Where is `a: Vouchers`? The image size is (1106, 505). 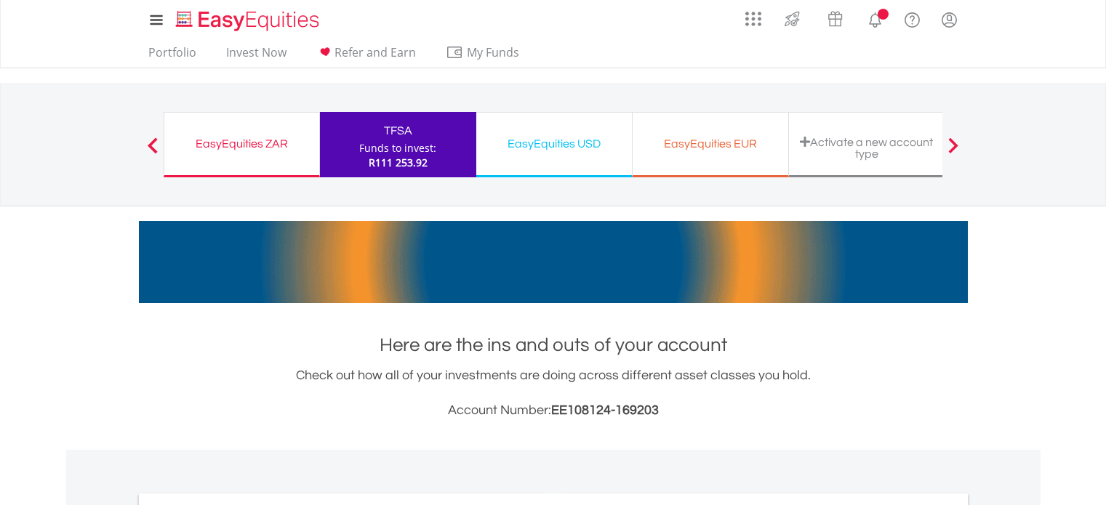
a: Vouchers is located at coordinates (835, 17).